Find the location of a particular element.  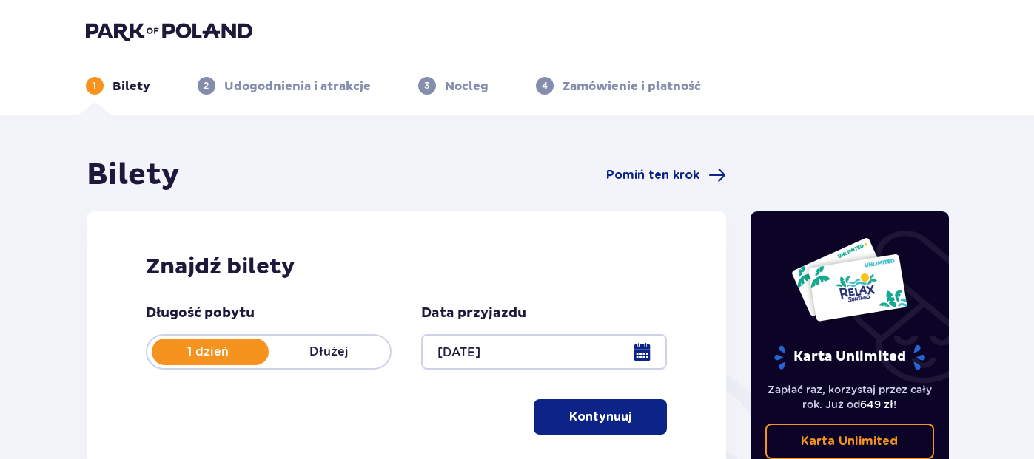

span: 649 zł is located at coordinates (876, 405).